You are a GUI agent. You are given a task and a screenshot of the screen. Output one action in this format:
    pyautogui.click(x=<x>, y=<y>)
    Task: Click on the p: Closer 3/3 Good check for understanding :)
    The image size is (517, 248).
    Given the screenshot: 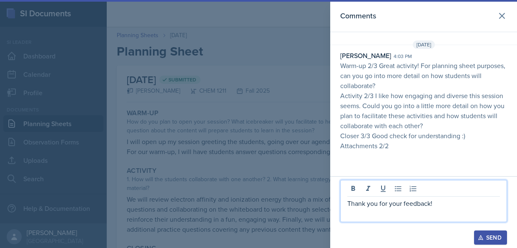 What is the action you would take?
    pyautogui.click(x=424, y=136)
    